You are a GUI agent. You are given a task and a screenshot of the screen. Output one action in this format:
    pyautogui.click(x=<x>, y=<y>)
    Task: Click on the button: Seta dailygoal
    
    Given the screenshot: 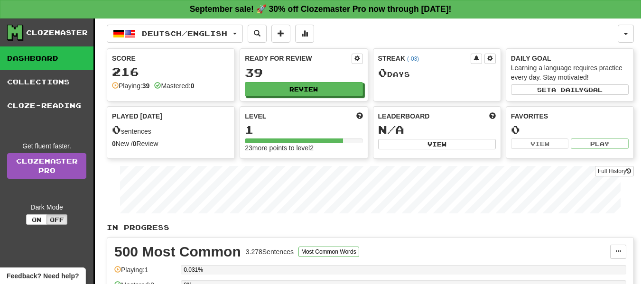 What is the action you would take?
    pyautogui.click(x=570, y=90)
    